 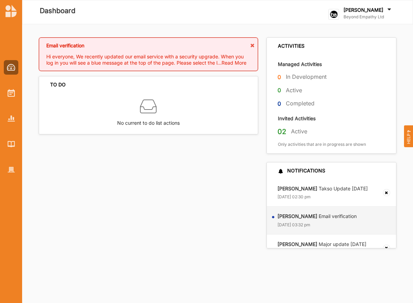 What do you see at coordinates (11, 93) in the screenshot?
I see `img: Activities` at bounding box center [11, 93].